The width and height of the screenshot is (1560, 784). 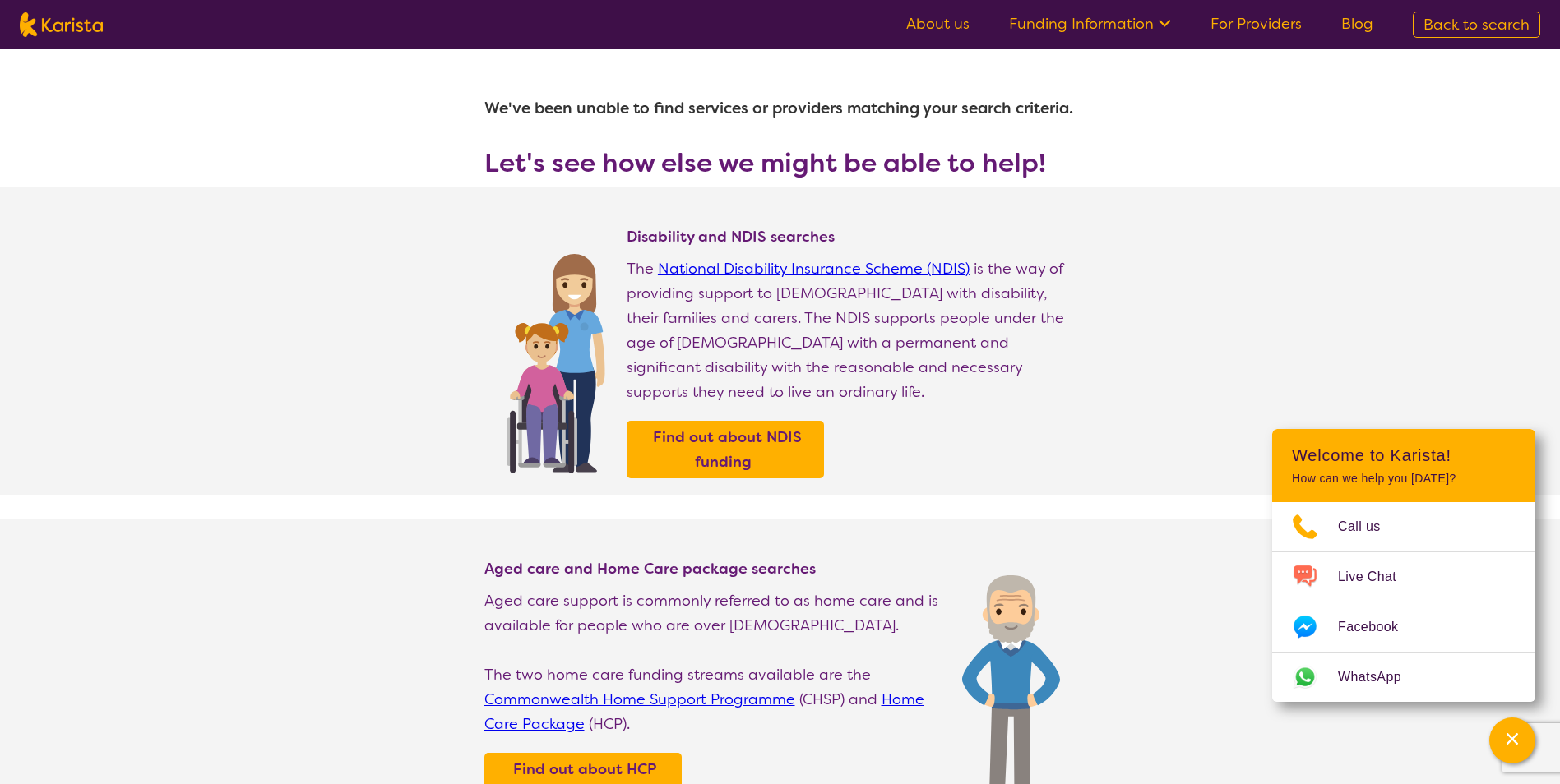 What do you see at coordinates (1404, 602) in the screenshot?
I see `ul: Choose channel` at bounding box center [1404, 602].